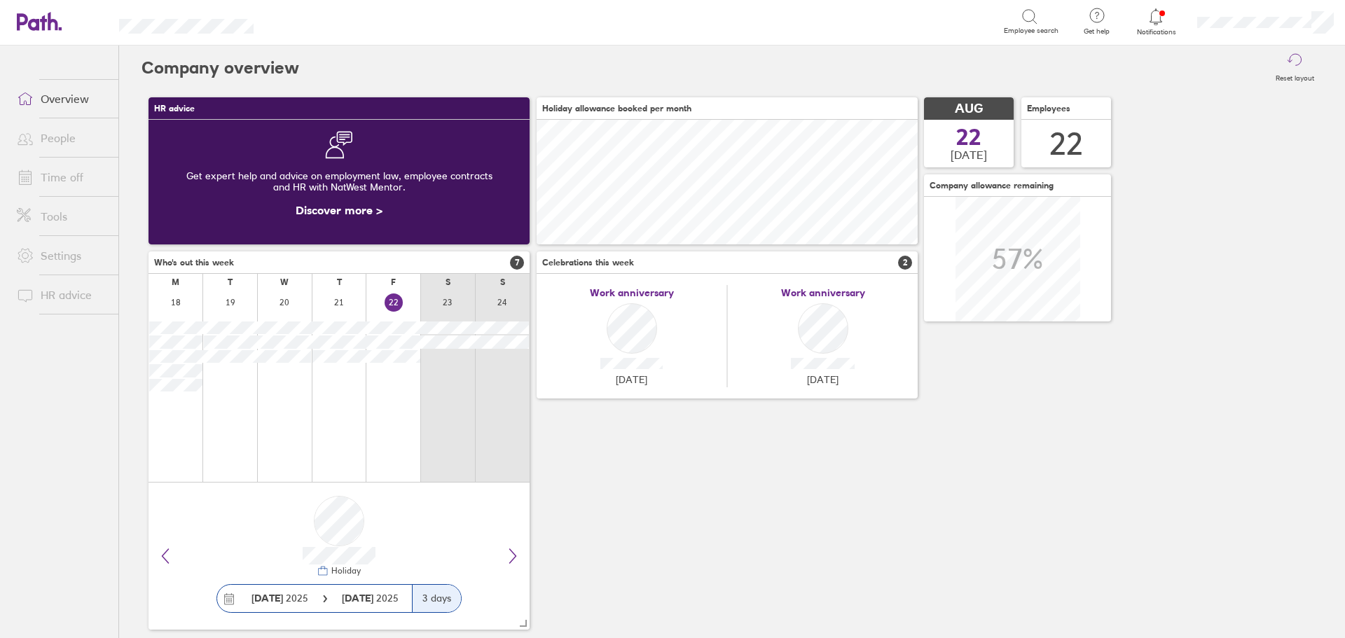 This screenshot has width=1345, height=638. I want to click on div: W, so click(284, 282).